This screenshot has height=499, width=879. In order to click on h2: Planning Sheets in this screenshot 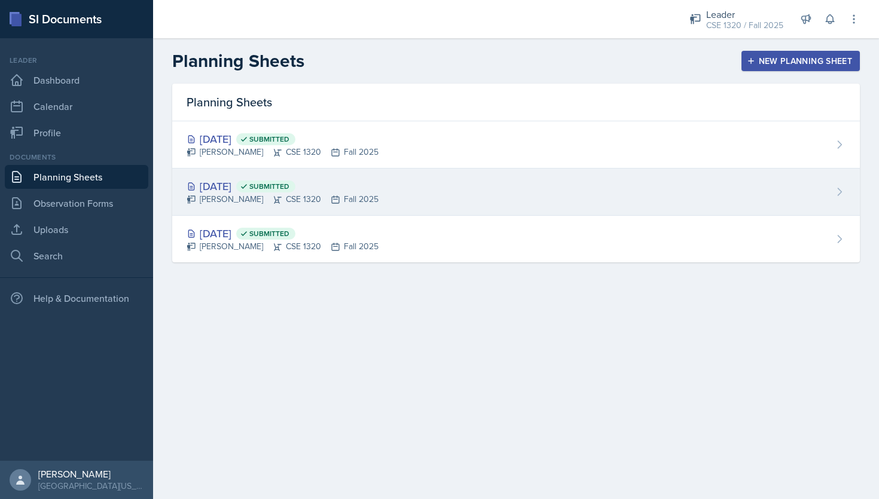, I will do `click(238, 61)`.